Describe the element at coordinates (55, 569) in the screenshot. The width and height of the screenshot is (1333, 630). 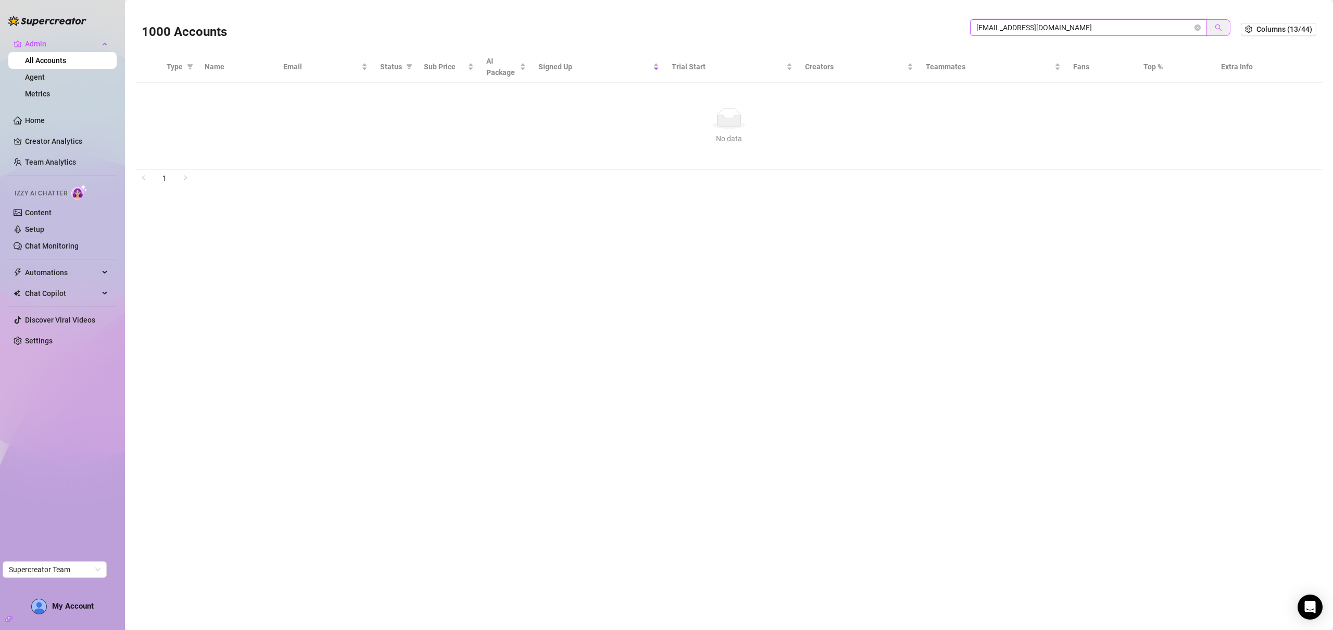
I see `span: Supercreator Team` at that location.